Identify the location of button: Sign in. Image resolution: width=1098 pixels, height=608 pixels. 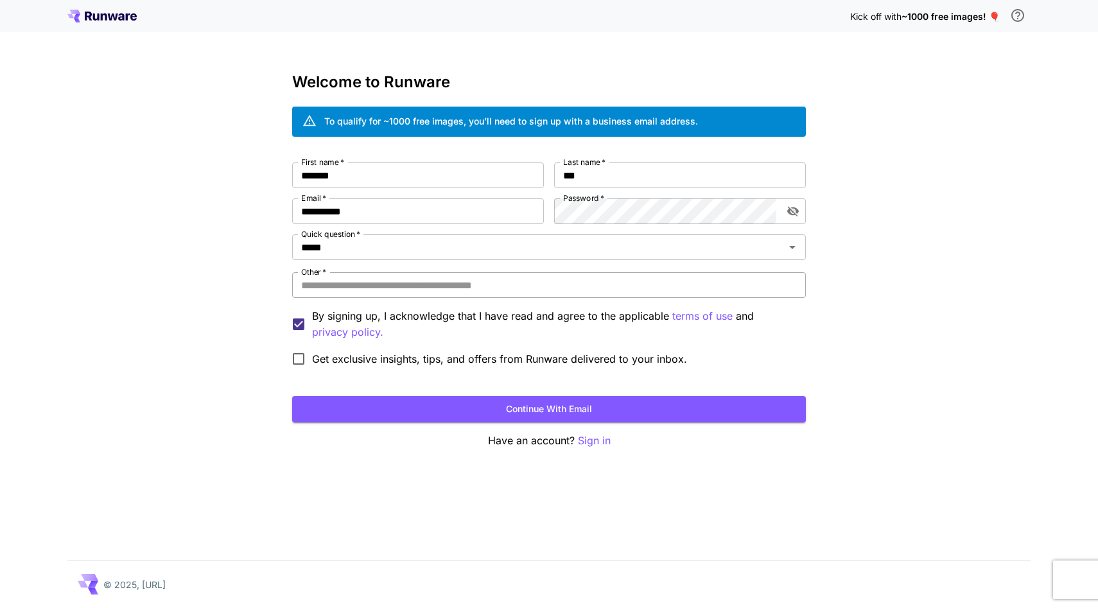
(594, 441).